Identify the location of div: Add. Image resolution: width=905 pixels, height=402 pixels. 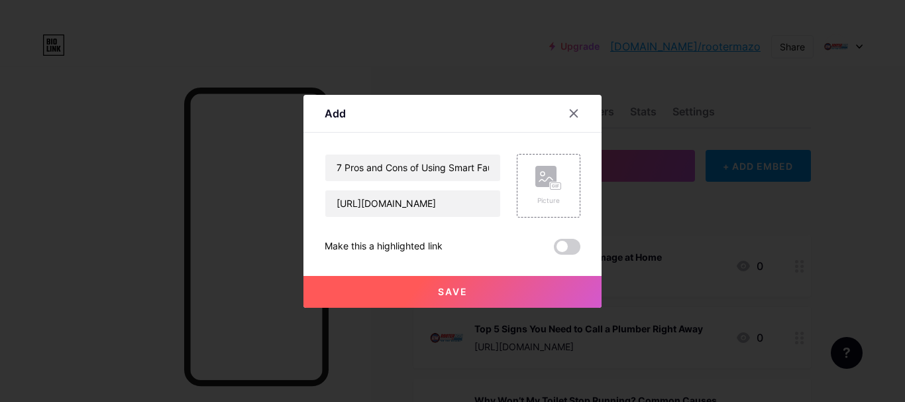
(335, 113).